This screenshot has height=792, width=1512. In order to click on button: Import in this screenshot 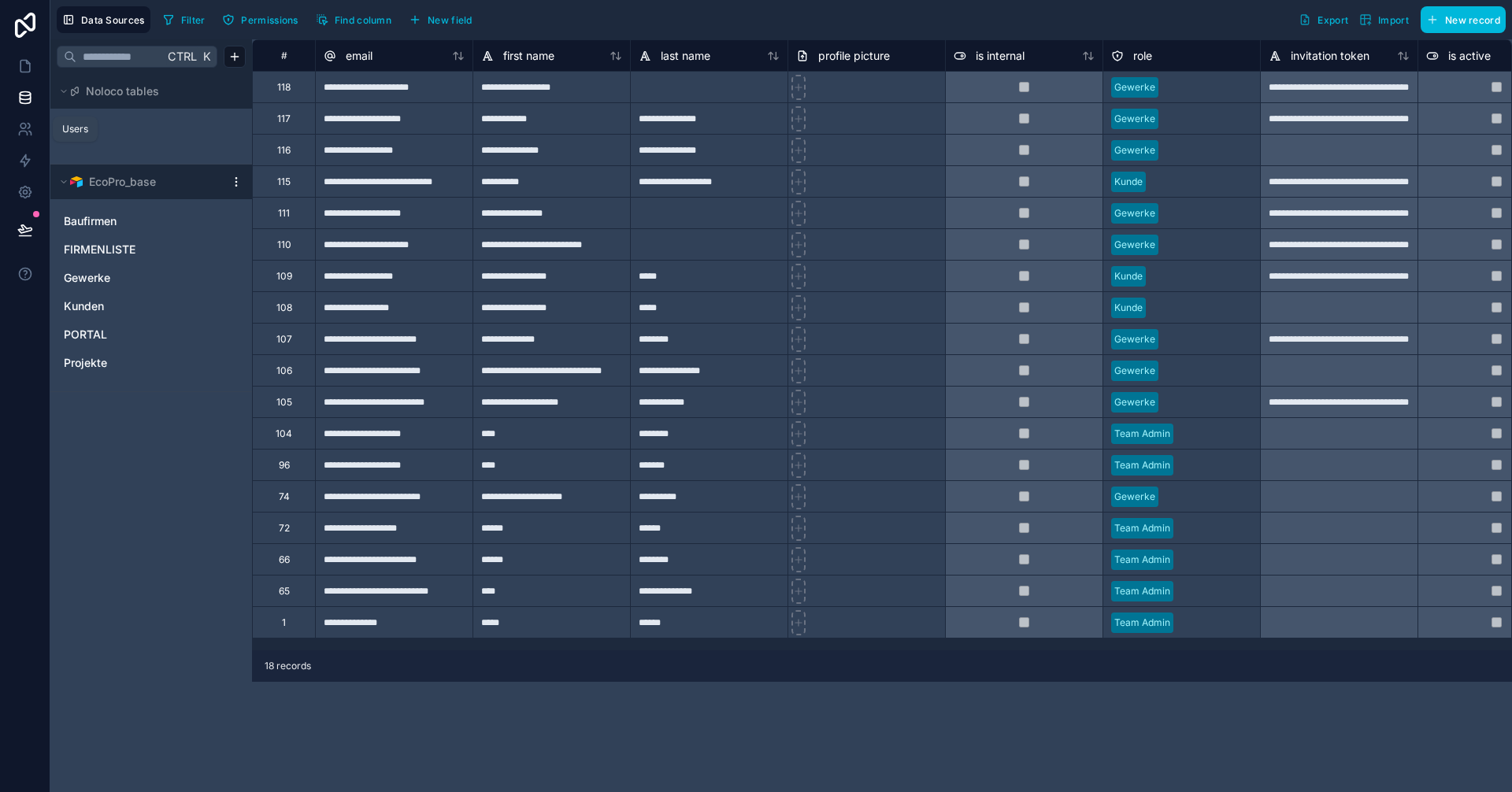, I will do `click(1383, 20)`.